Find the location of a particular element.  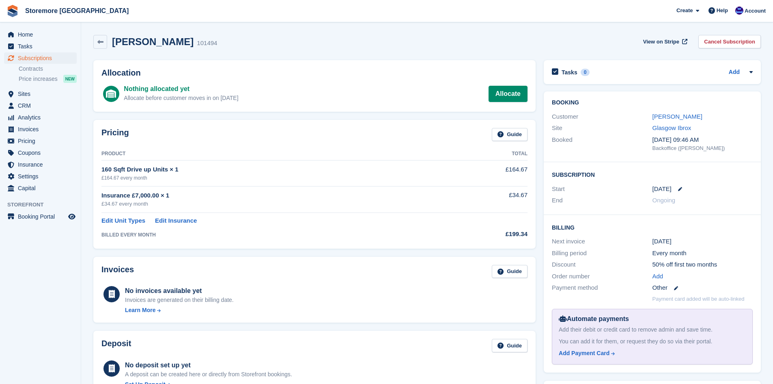

a: Learn More is located at coordinates (179, 310).